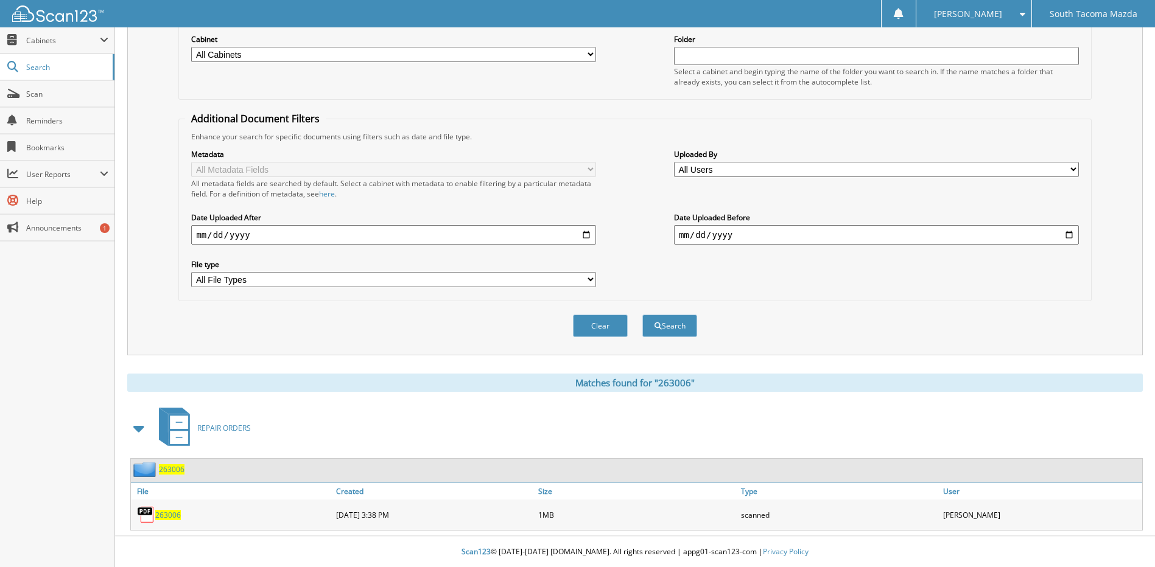 Image resolution: width=1155 pixels, height=567 pixels. What do you see at coordinates (393, 39) in the screenshot?
I see `label: Cabinet` at bounding box center [393, 39].